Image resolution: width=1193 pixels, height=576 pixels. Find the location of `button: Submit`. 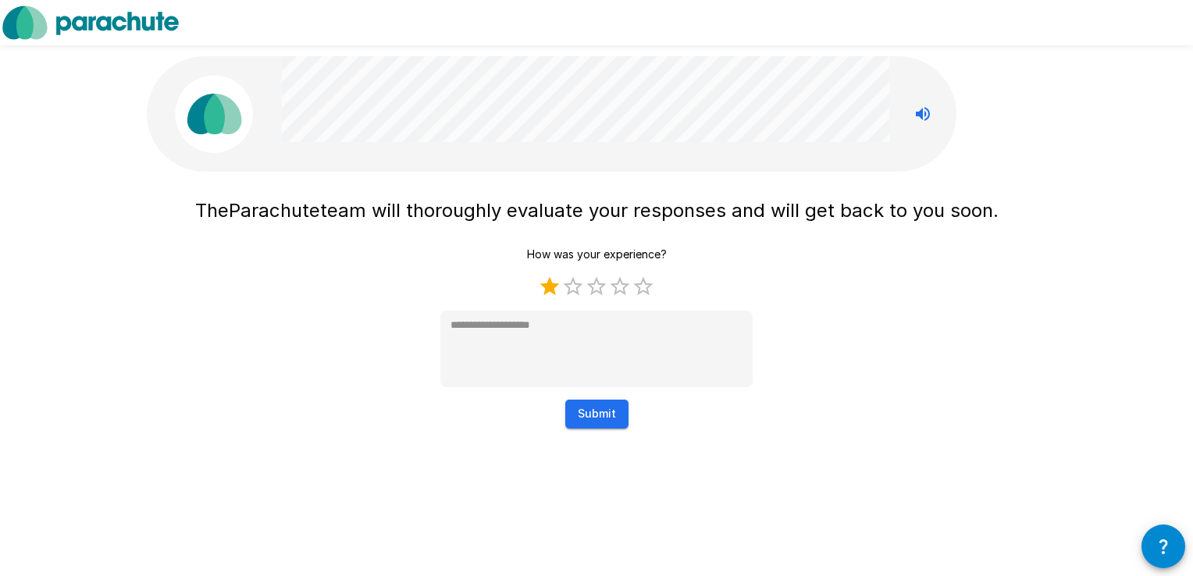

button: Submit is located at coordinates (596, 414).